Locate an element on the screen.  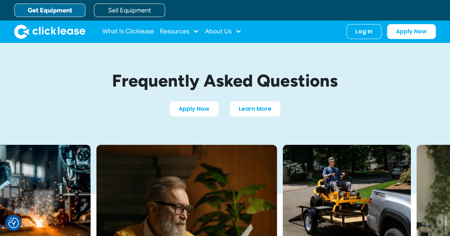
a: Get Equipment is located at coordinates (50, 10).